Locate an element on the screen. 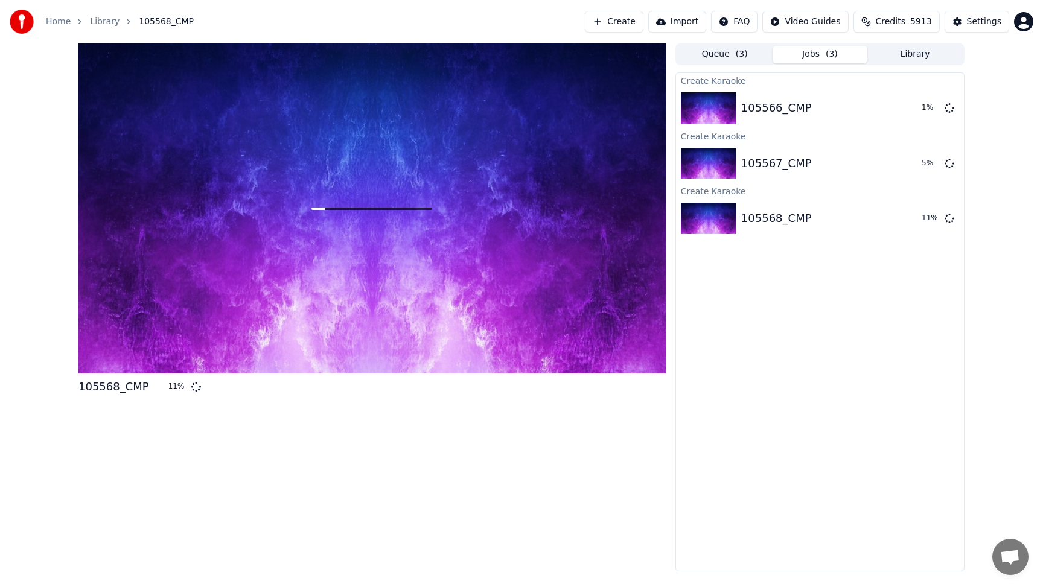  nav: breadcrumb is located at coordinates (119, 22).